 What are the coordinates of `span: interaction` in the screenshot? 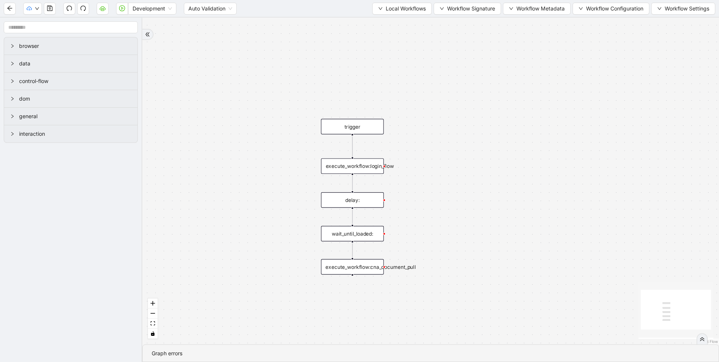 It's located at (75, 134).